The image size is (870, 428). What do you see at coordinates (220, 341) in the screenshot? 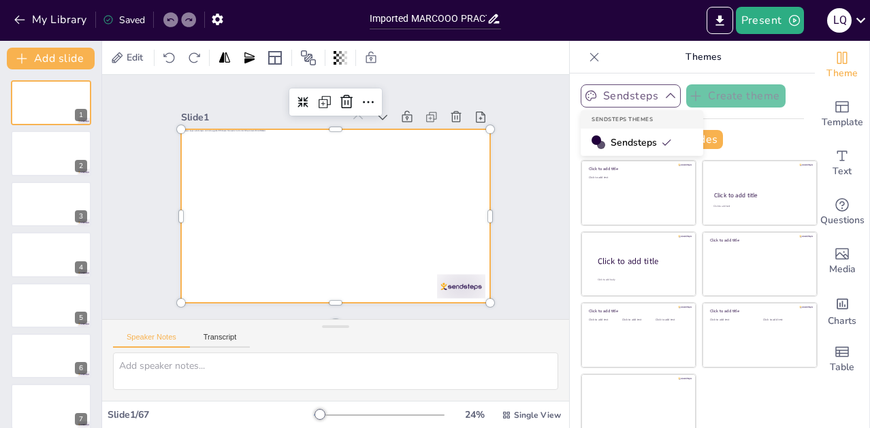
I see `button: Transcript` at bounding box center [220, 341].